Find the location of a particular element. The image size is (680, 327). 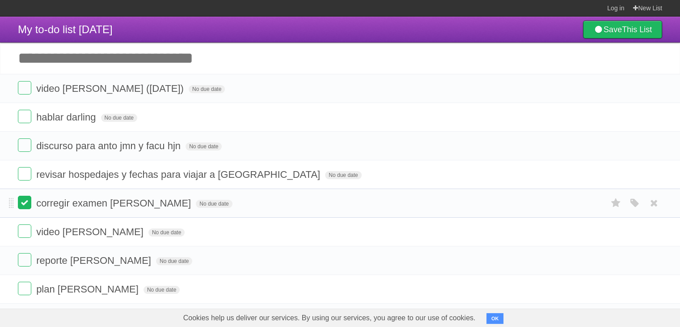

a: SaveThis List is located at coordinates (623, 30).